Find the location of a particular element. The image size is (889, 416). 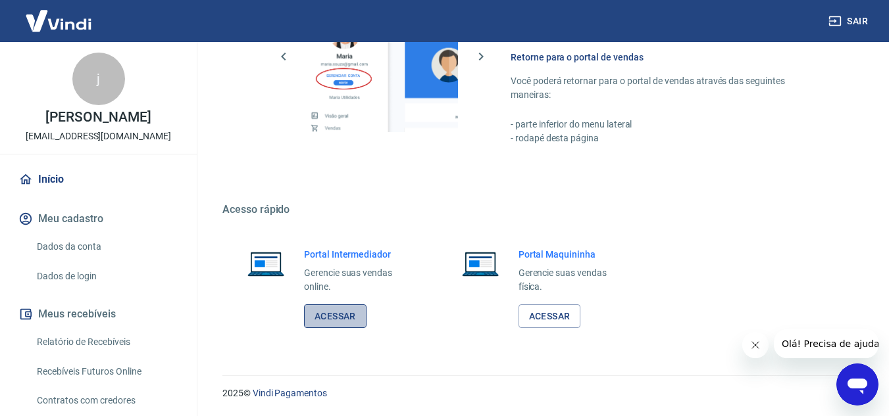

h6: Retorne para o portal de vendas is located at coordinates (668, 57).